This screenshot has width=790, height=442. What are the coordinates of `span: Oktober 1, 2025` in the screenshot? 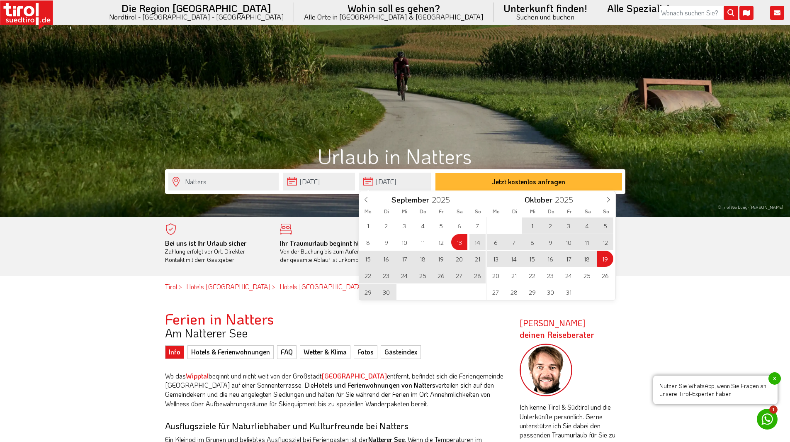 It's located at (532, 225).